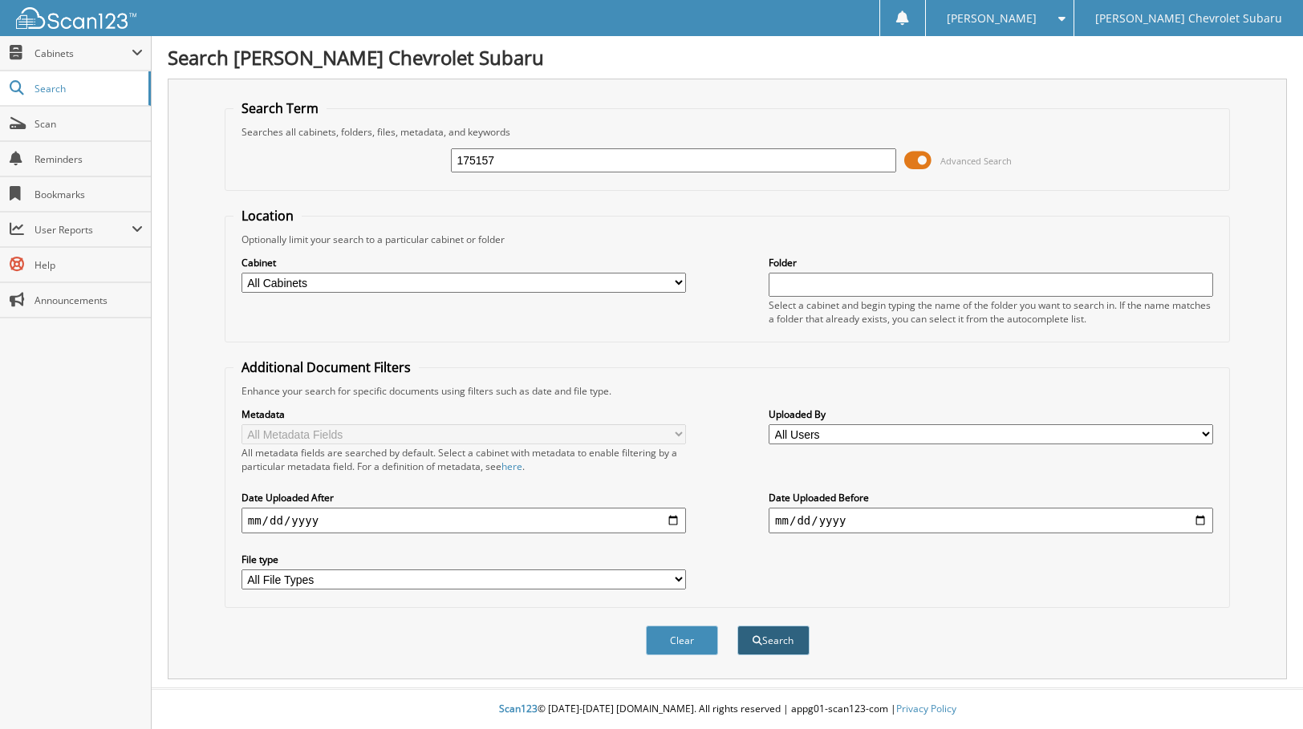 This screenshot has width=1303, height=729. I want to click on span: Announcements, so click(88, 300).